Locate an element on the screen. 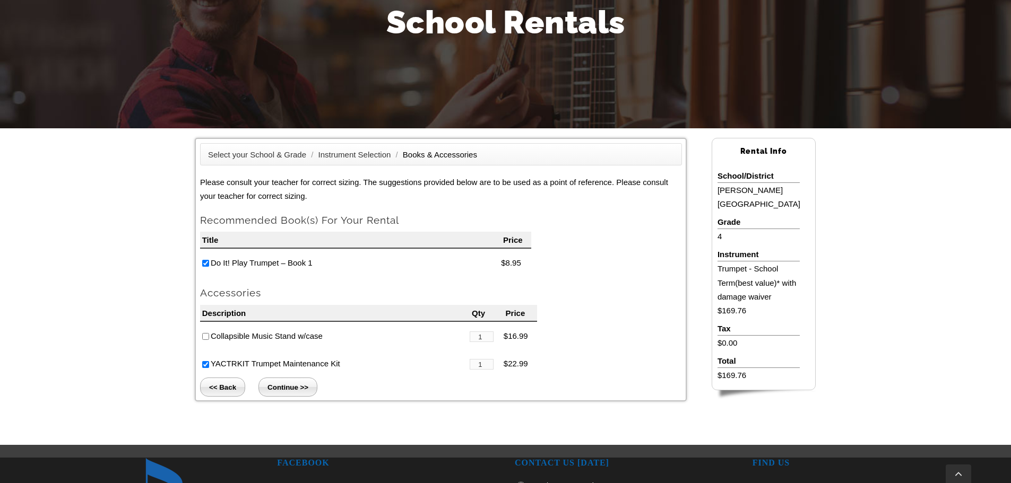  li: School/District is located at coordinates (758, 176).